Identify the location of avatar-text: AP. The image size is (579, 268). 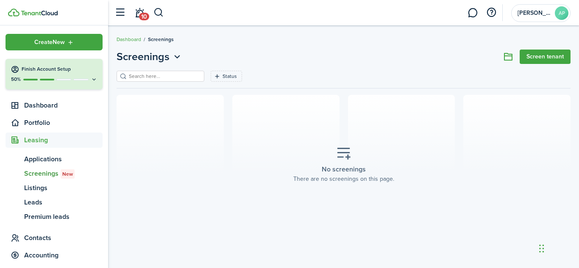
(562, 13).